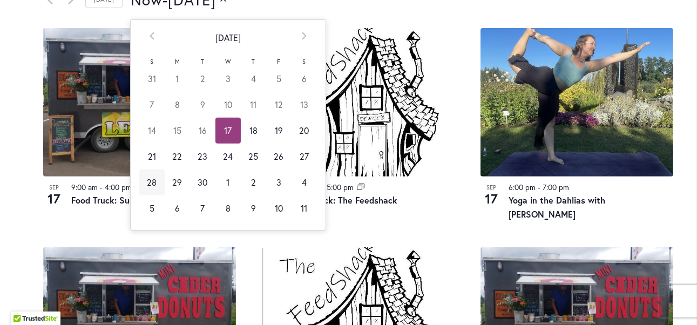  What do you see at coordinates (304, 157) in the screenshot?
I see `td: 27` at bounding box center [304, 157].